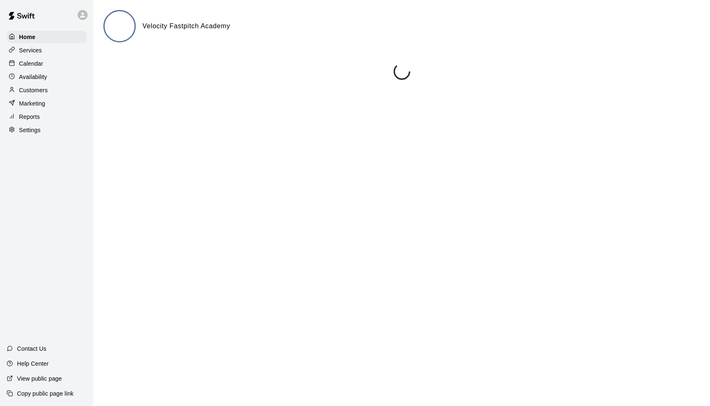  Describe the element at coordinates (32, 348) in the screenshot. I see `p: Contact Us` at that location.